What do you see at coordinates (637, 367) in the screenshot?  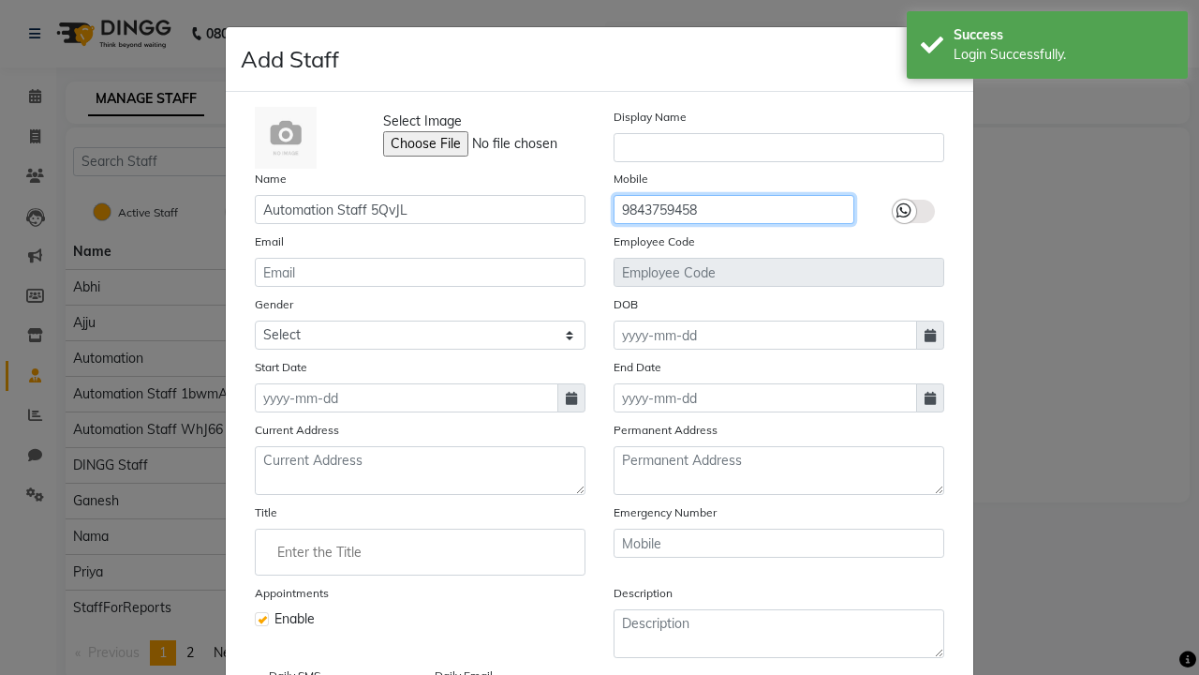 I see `label: End Date` at bounding box center [637, 367].